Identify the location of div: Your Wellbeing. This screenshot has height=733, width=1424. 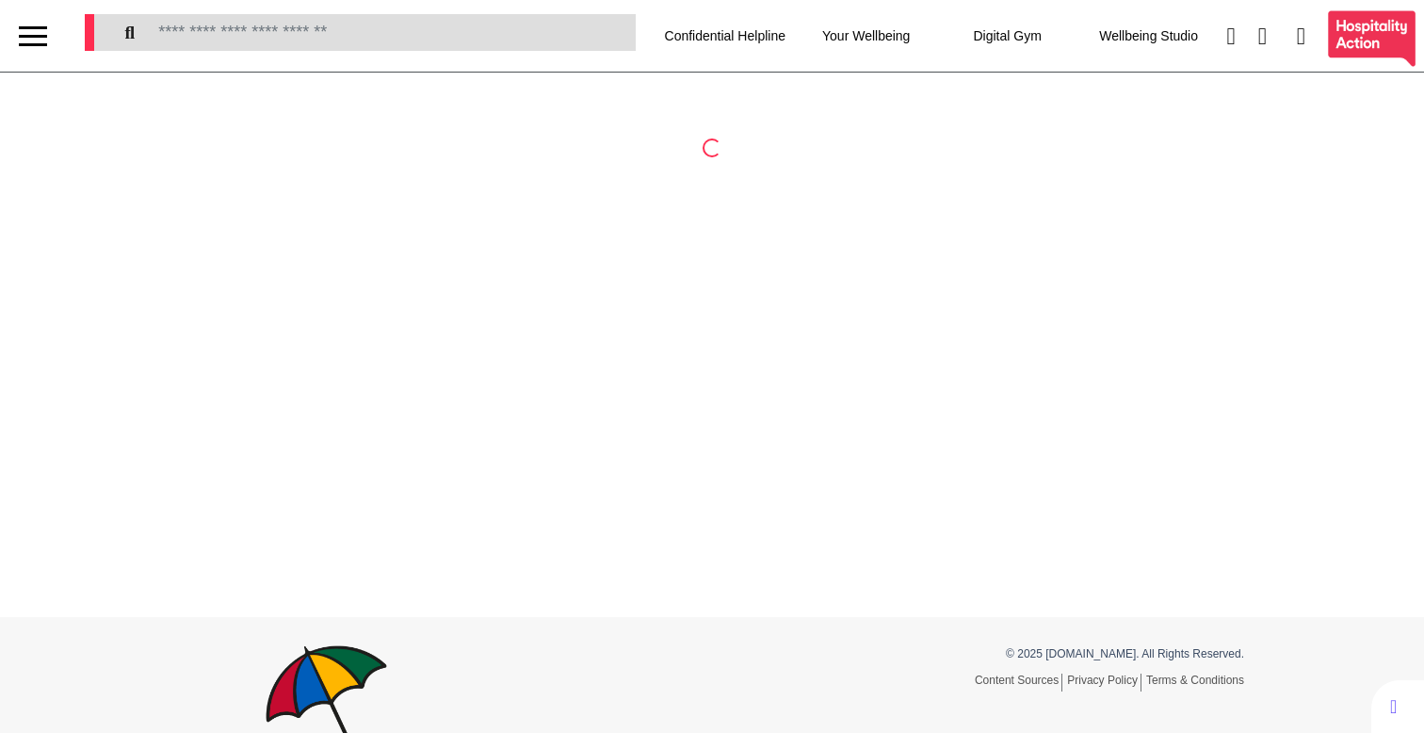
(866, 36).